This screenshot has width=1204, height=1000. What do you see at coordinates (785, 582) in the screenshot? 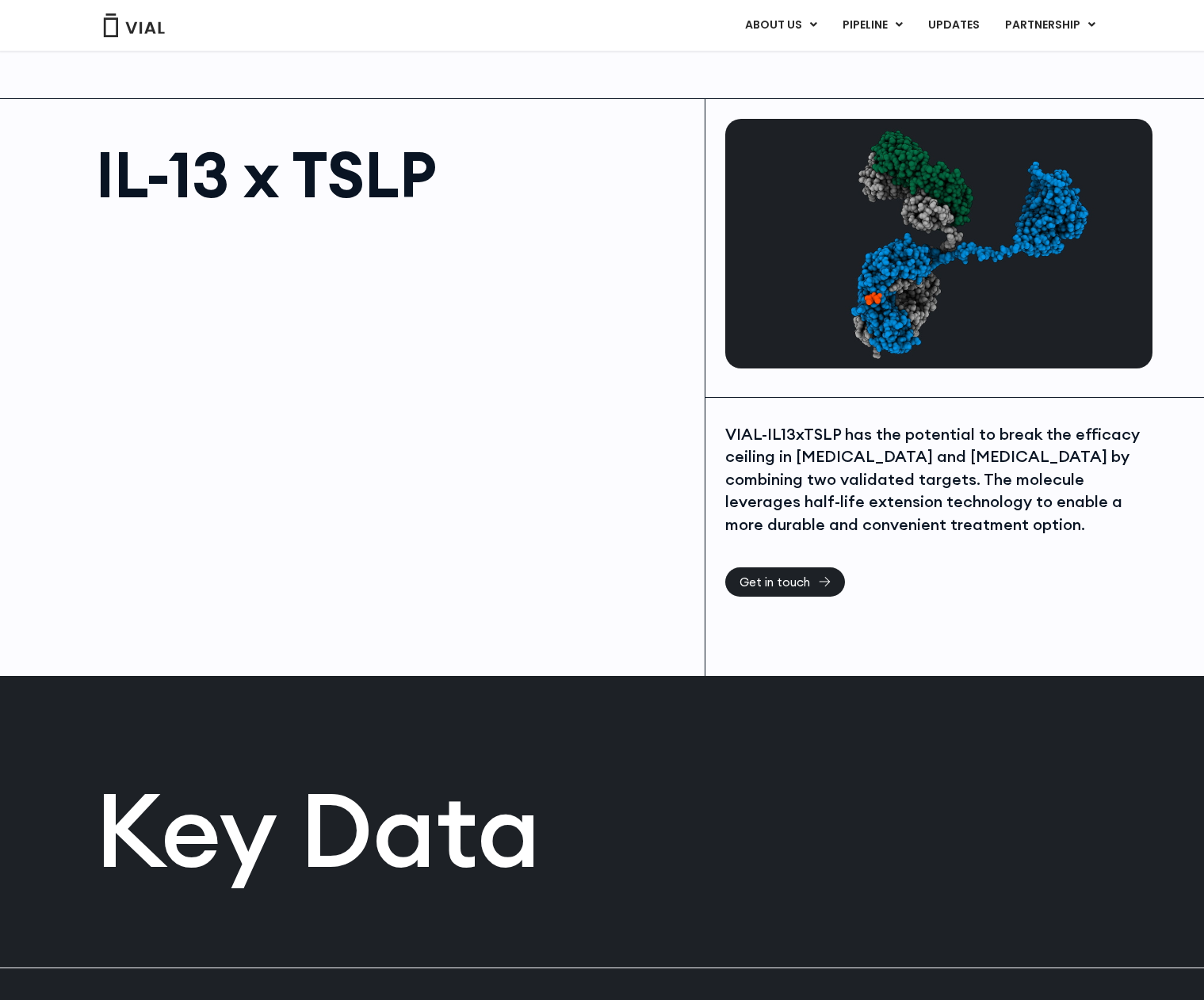
I see `a: Get in touch` at bounding box center [785, 582].